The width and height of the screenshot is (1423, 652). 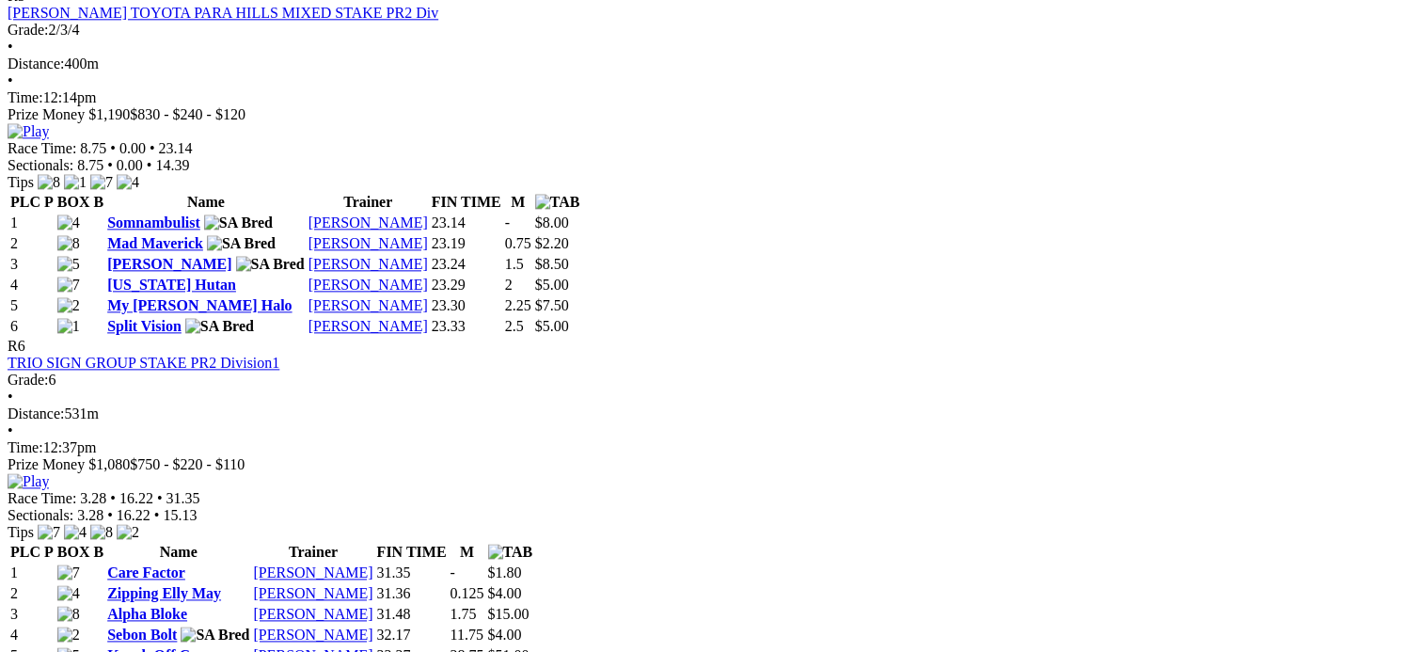 What do you see at coordinates (164, 593) in the screenshot?
I see `a: Zipping Elly May` at bounding box center [164, 593].